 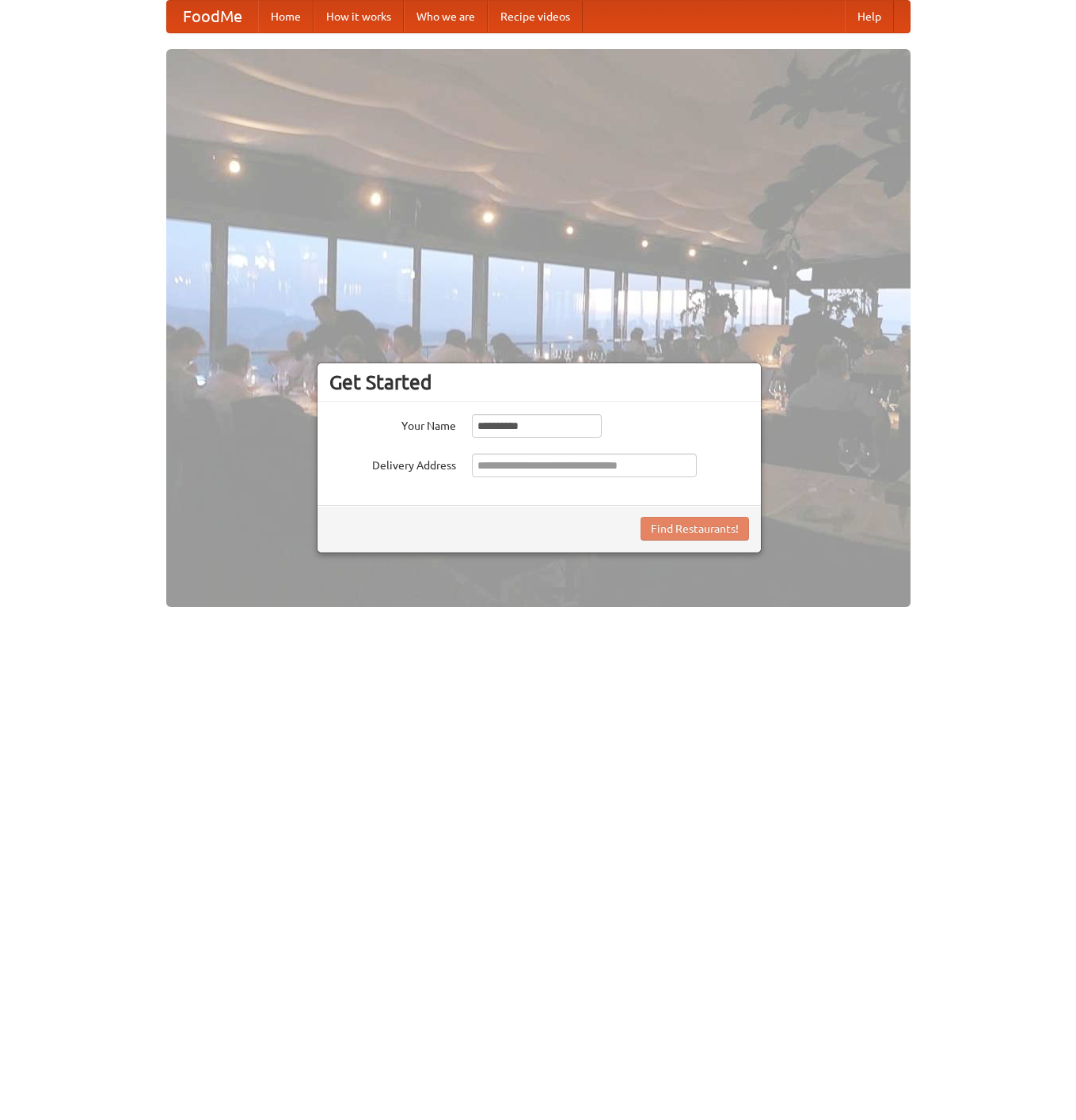 I want to click on a: Recipe videos, so click(x=535, y=17).